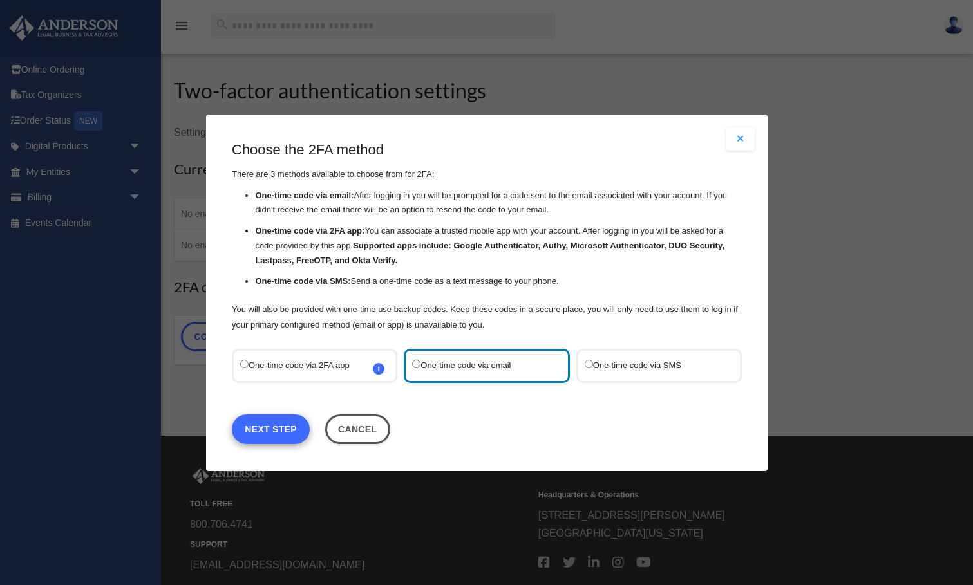 This screenshot has width=973, height=585. I want to click on strong: Supported apps include: Google Authenticator, Authy, Microsoft Authenticator, DUO Security, Lastp..., so click(489, 253).